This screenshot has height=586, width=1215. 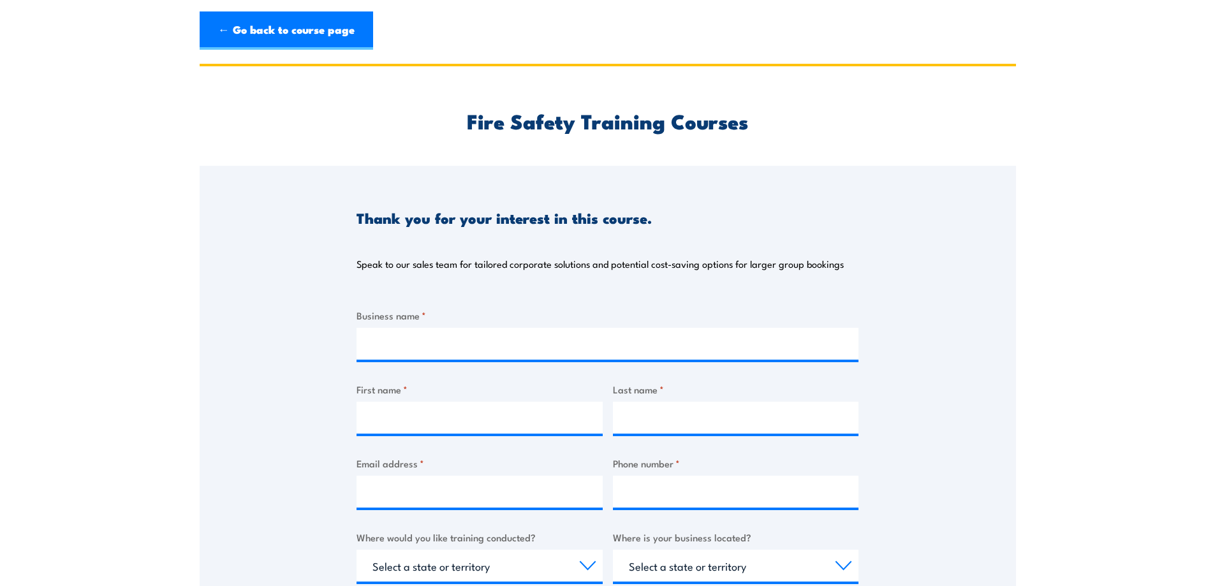 I want to click on label: Business name, so click(x=607, y=315).